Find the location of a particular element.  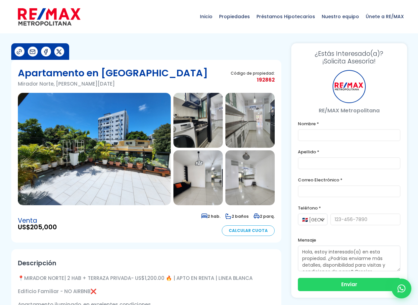

button: Enviar is located at coordinates (349, 285).